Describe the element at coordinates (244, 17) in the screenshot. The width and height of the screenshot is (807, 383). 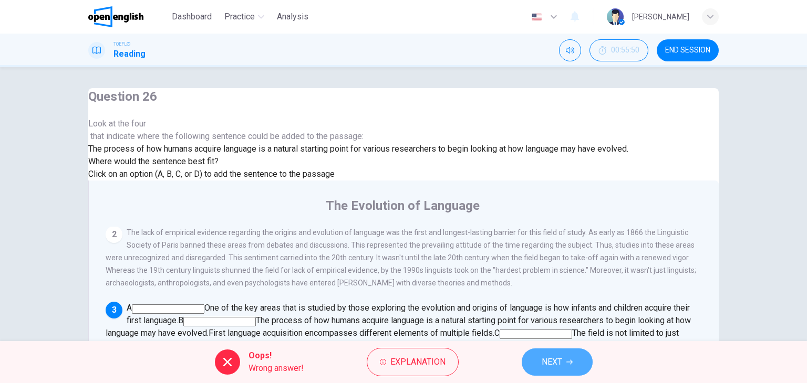
I see `button: Practice` at that location.